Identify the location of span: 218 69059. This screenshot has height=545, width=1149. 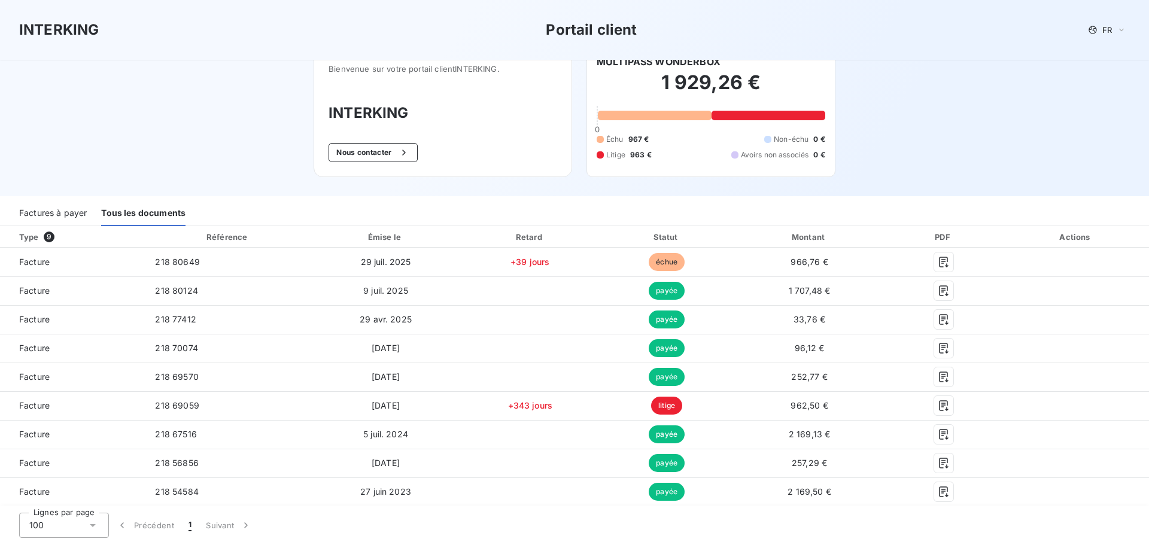
(177, 405).